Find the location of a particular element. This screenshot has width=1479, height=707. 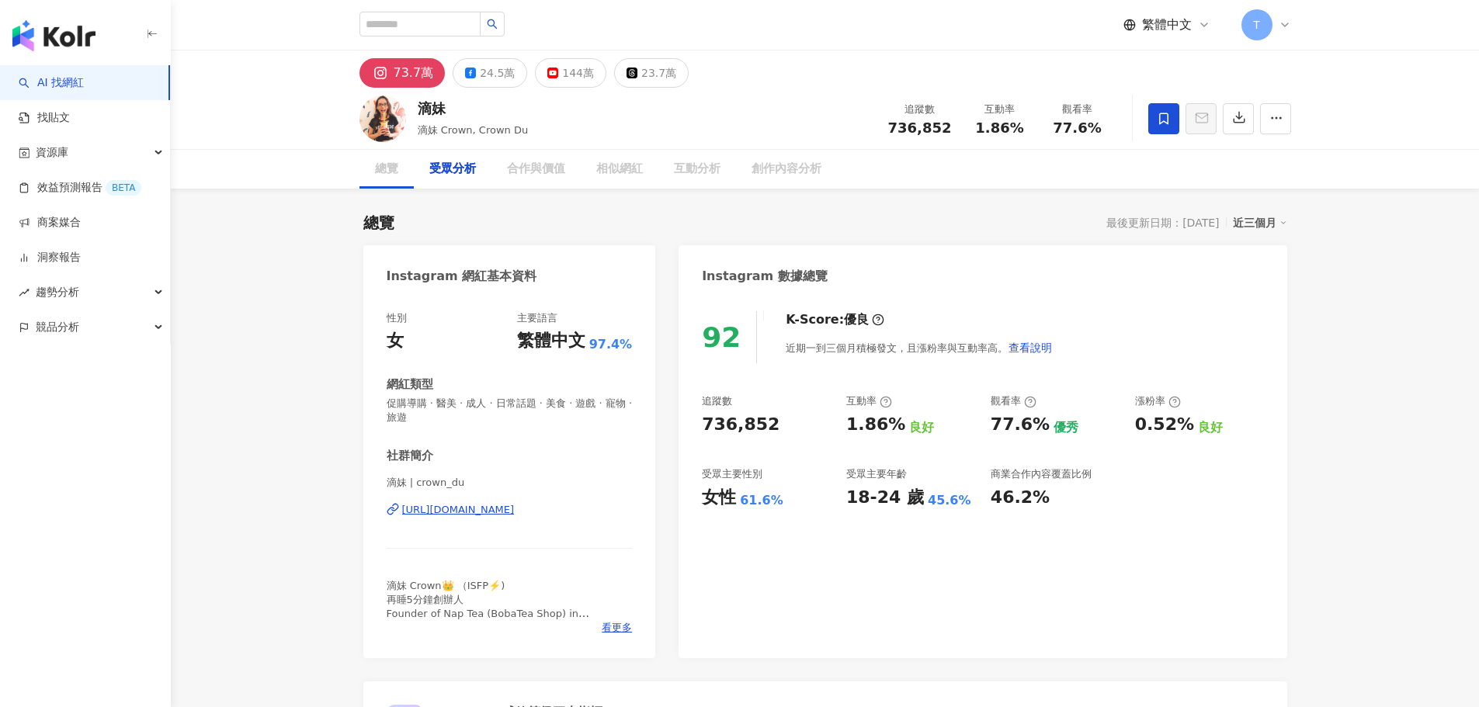

div: 相似網紅 is located at coordinates (619, 169).